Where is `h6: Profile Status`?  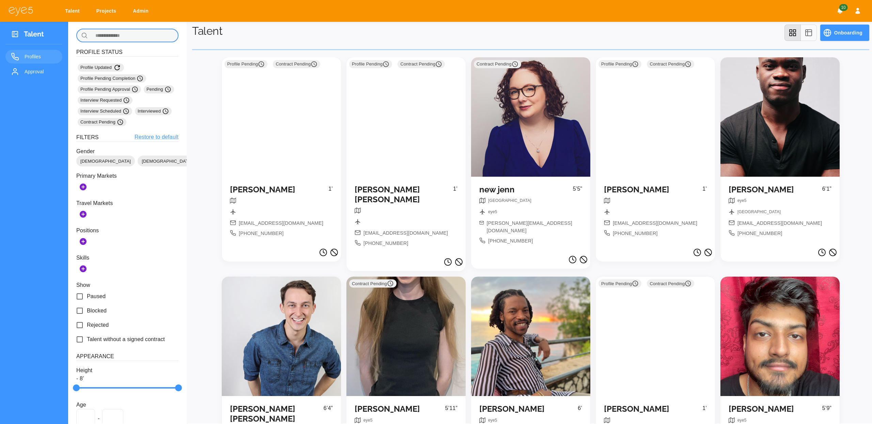 h6: Profile Status is located at coordinates (127, 52).